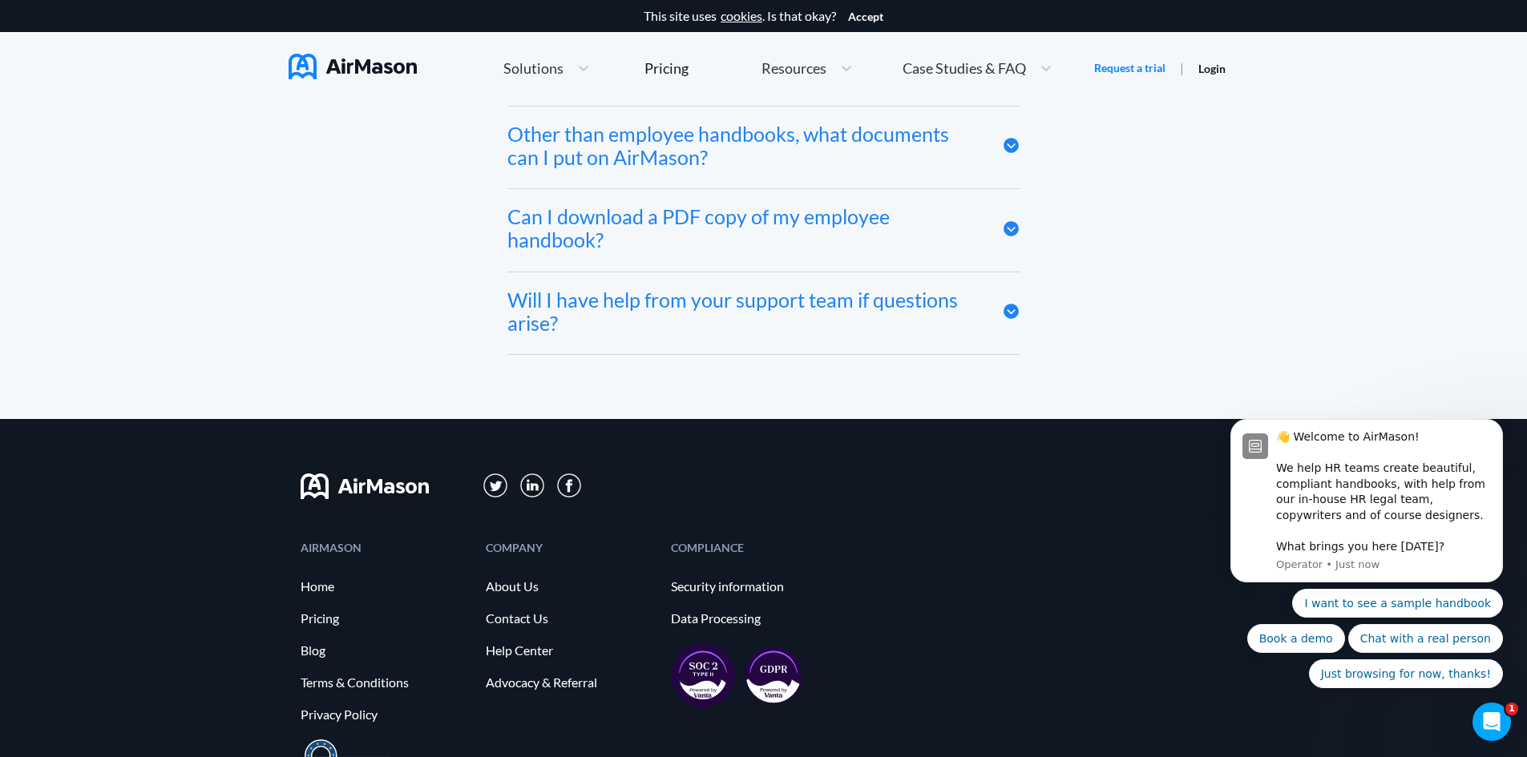  I want to click on button: Quick reply: I want to see a sample handbook, so click(191, 199).